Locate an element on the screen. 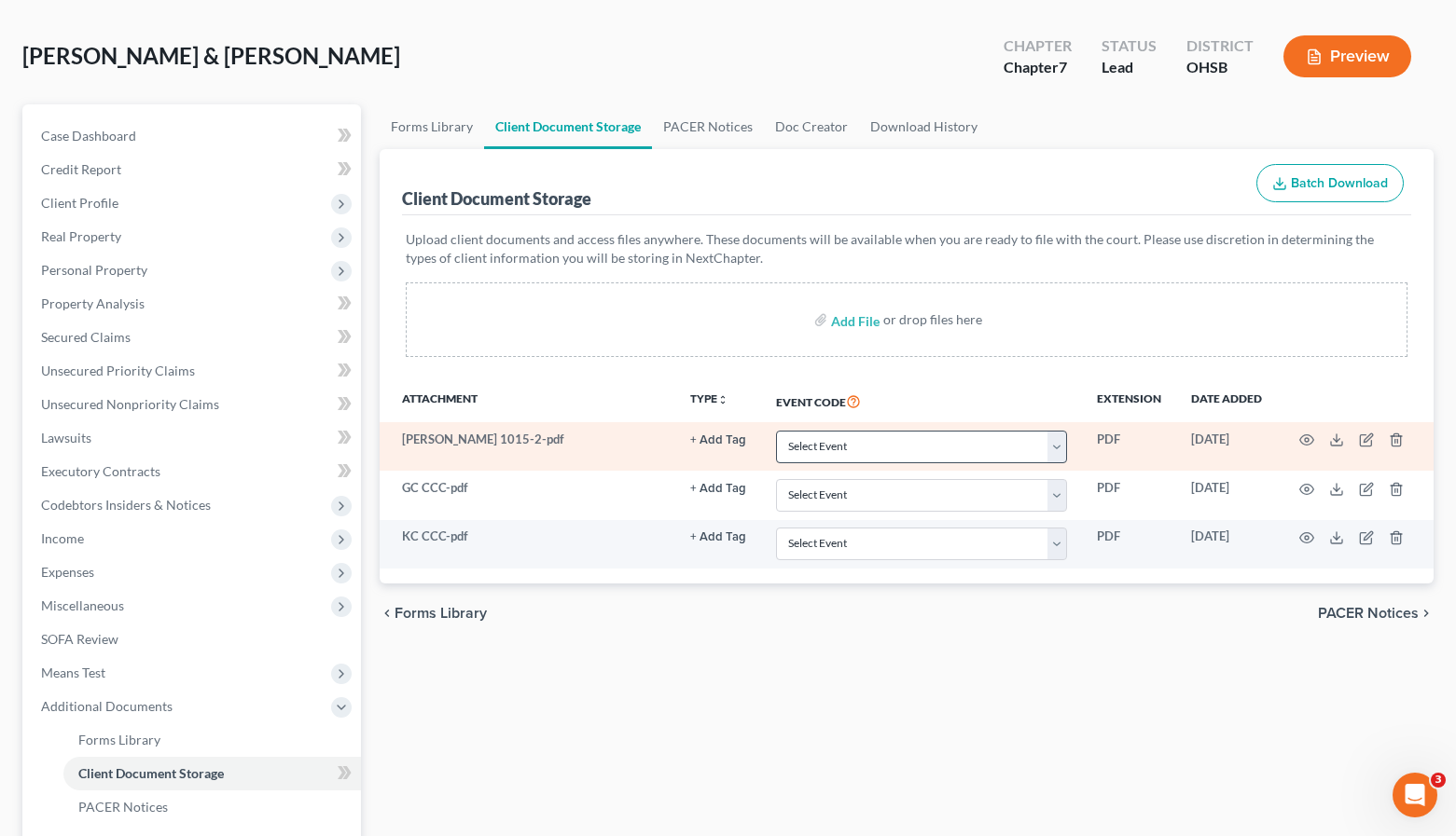 The image size is (1456, 836). a: Property Analysis is located at coordinates (193, 304).